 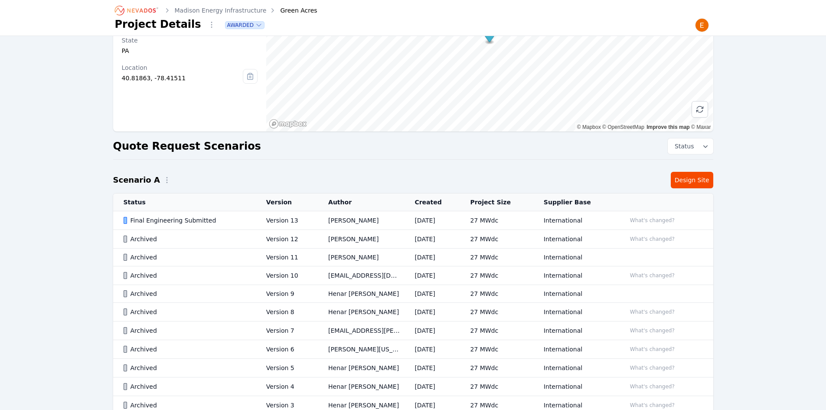 What do you see at coordinates (287, 202) in the screenshot?
I see `th: Version` at bounding box center [287, 202].